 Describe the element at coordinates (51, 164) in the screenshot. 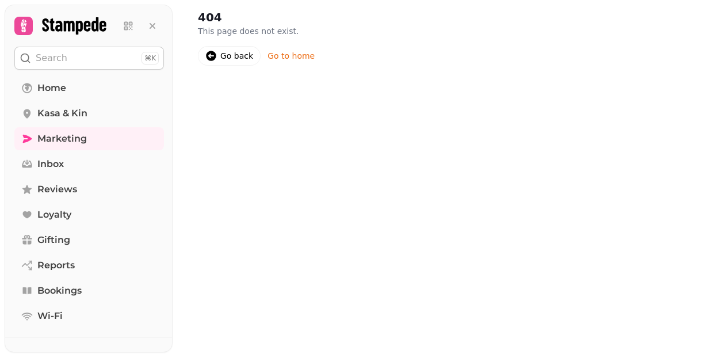

I see `span: Inbox` at that location.